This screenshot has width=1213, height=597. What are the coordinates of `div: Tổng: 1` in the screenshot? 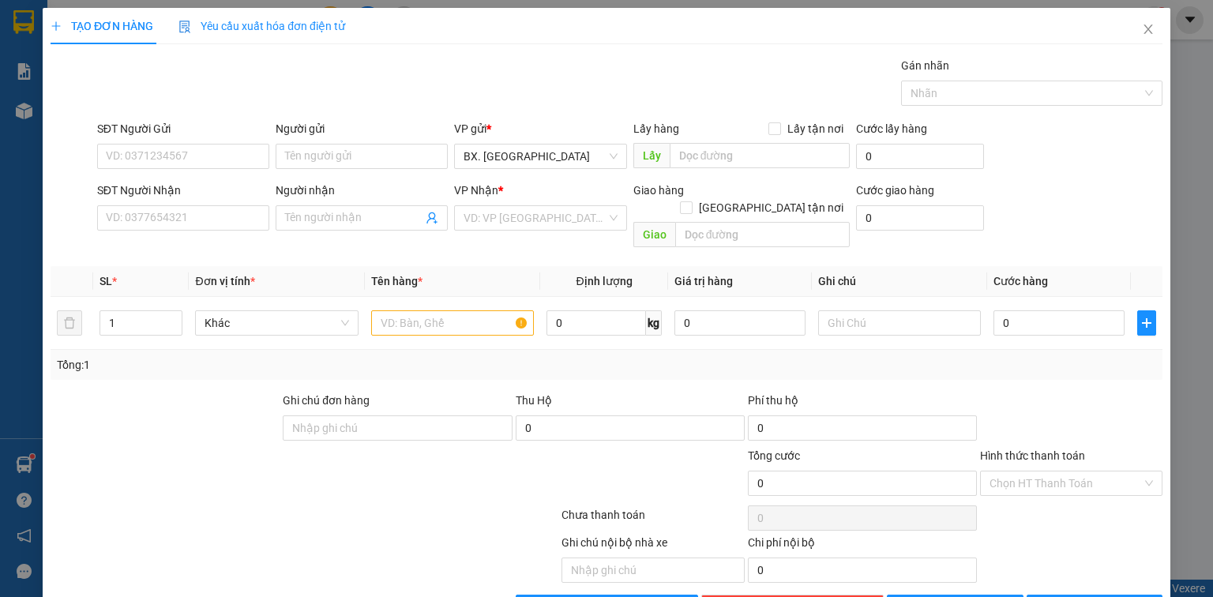 It's located at (263, 365).